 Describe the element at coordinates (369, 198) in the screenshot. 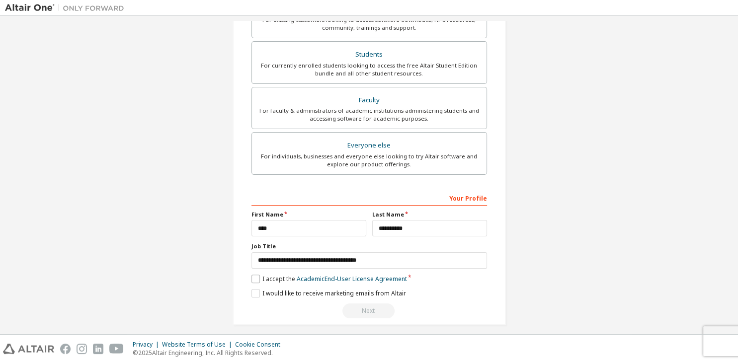

I see `div: Your Profile` at that location.